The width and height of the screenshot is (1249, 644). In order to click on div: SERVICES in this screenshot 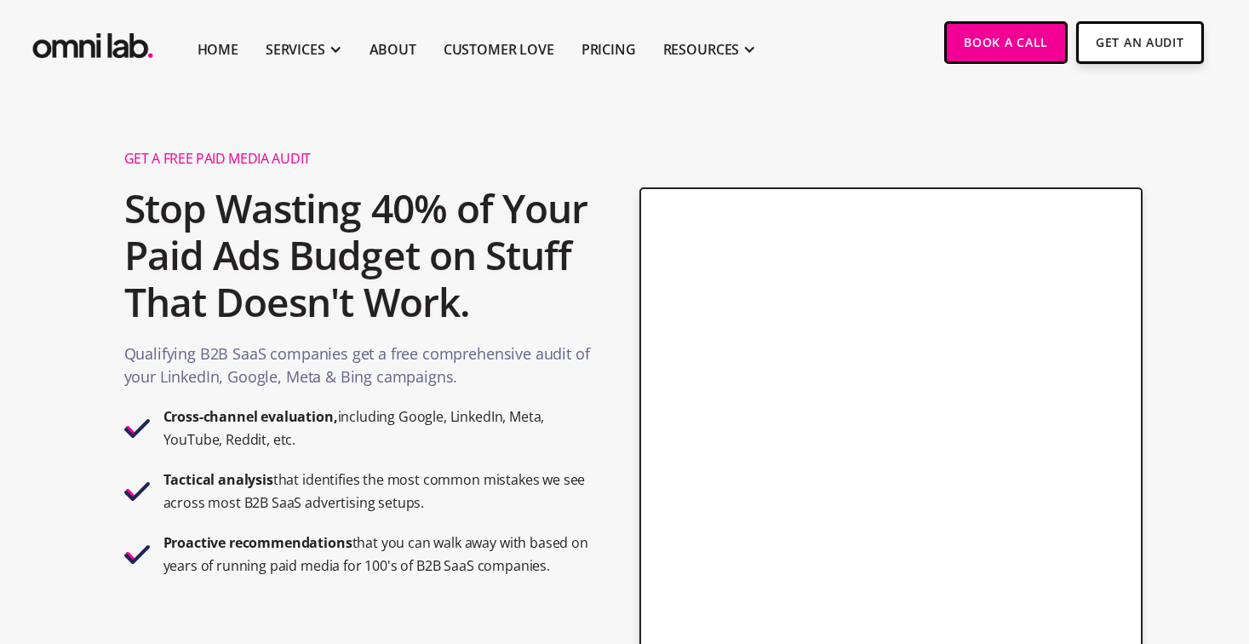, I will do `click(296, 49)`.